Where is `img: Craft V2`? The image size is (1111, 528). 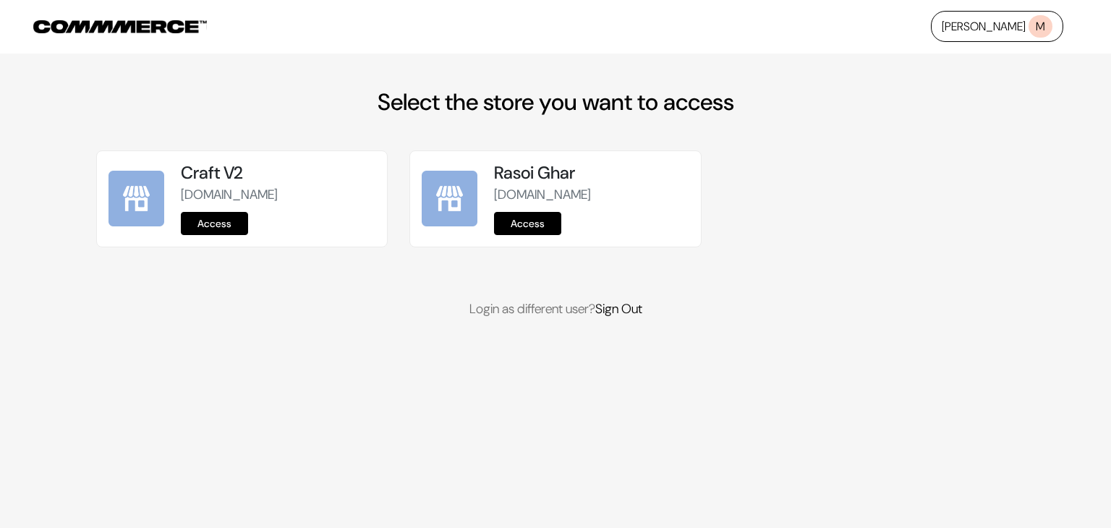
img: Craft V2 is located at coordinates (136, 198).